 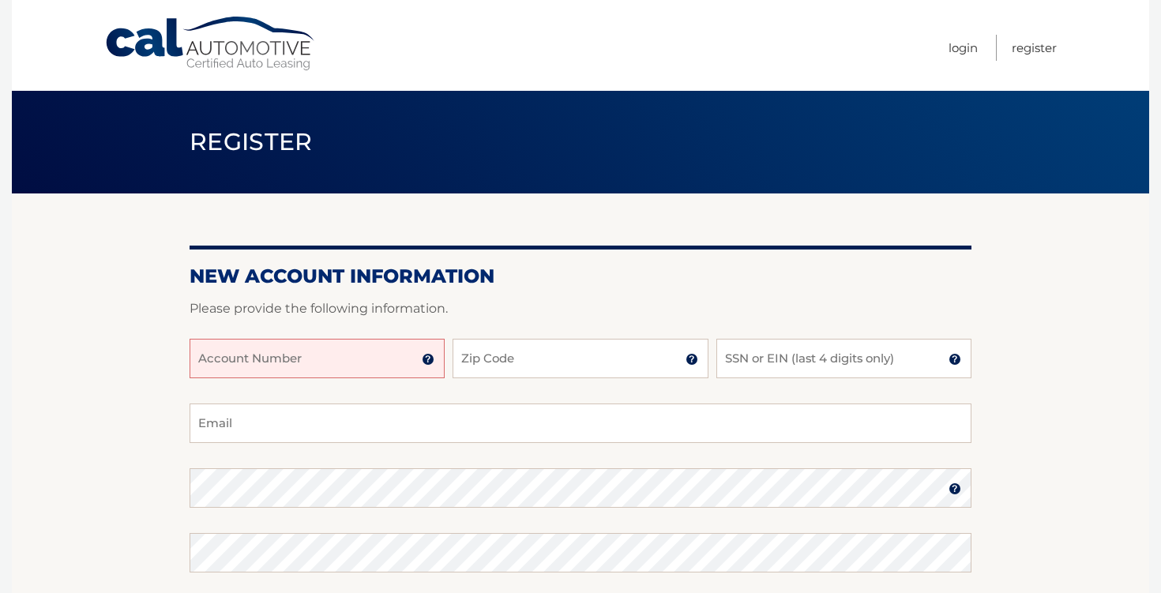 I want to click on a: Cal Automotive, so click(x=211, y=43).